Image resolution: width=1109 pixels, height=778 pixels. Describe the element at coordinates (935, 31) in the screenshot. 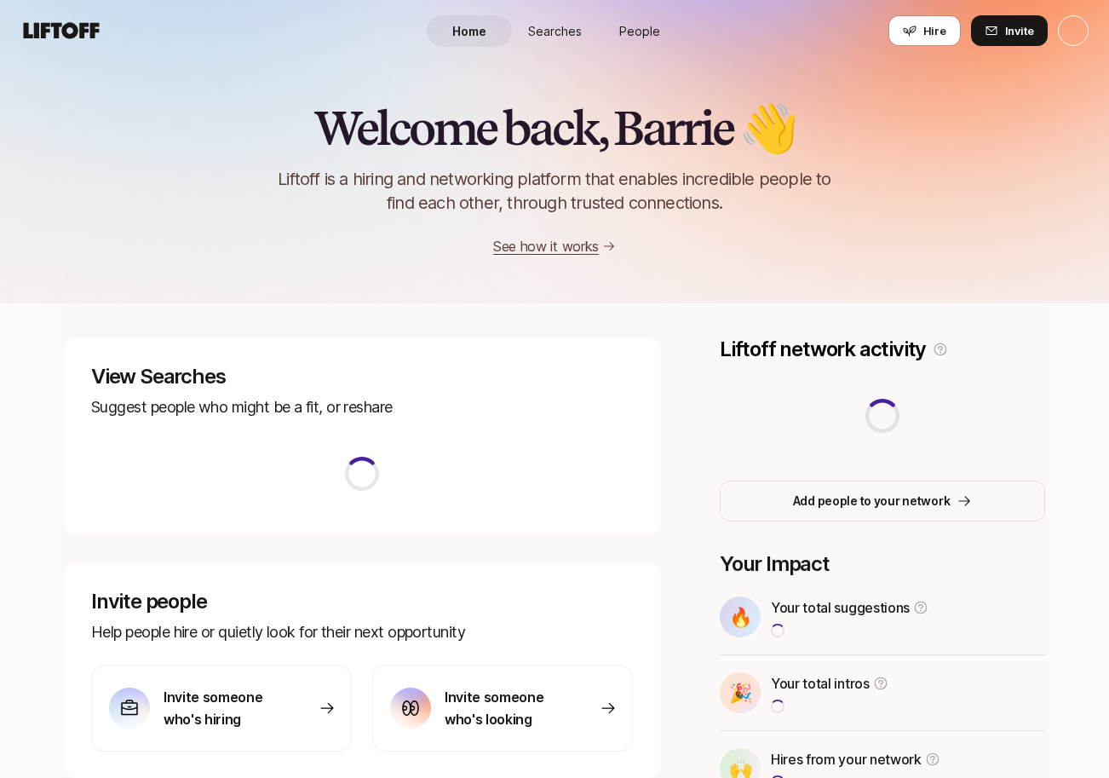

I see `span: Hire` at that location.